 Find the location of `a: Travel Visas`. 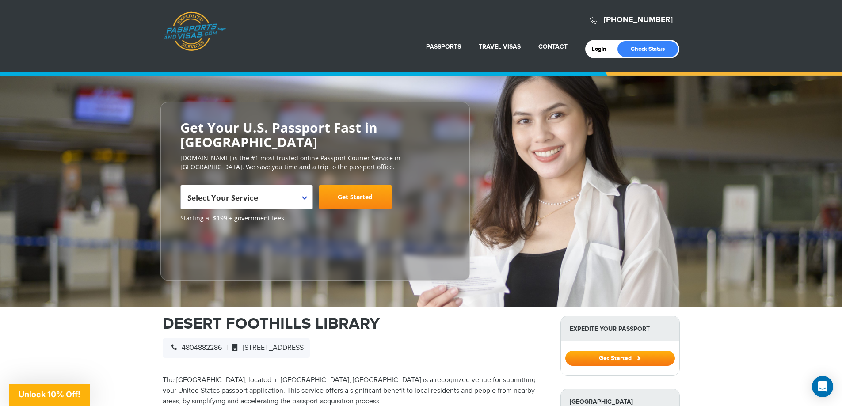

a: Travel Visas is located at coordinates (499, 46).